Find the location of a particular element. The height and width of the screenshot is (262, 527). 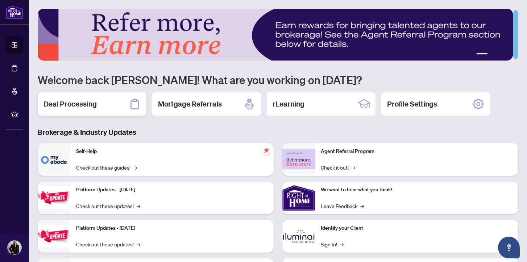

img: Platform Updates - July 21, 2025 is located at coordinates (54, 198).